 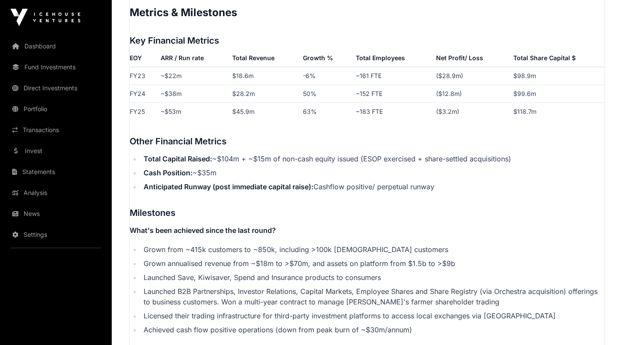 What do you see at coordinates (228, 187) in the screenshot?
I see `strong: Anticipated Runway (post immediate capital raise):` at bounding box center [228, 187].